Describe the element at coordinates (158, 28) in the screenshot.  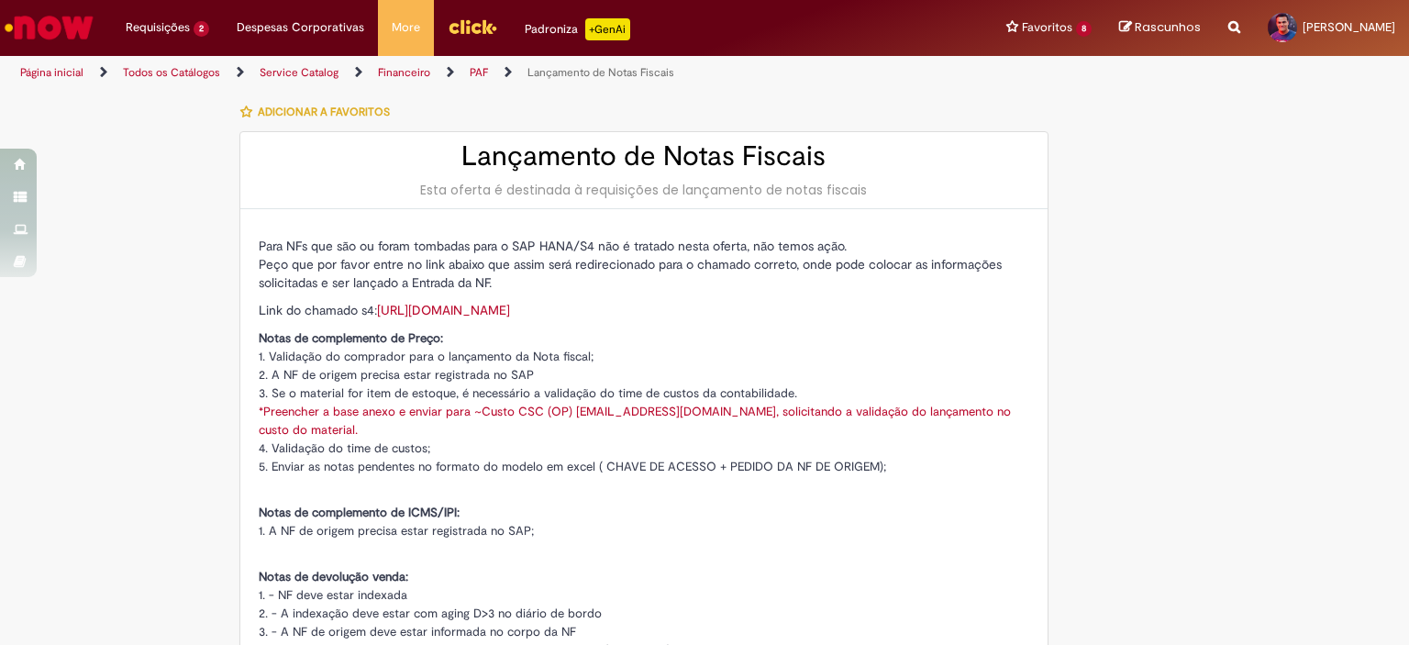
I see `span: Requisições` at that location.